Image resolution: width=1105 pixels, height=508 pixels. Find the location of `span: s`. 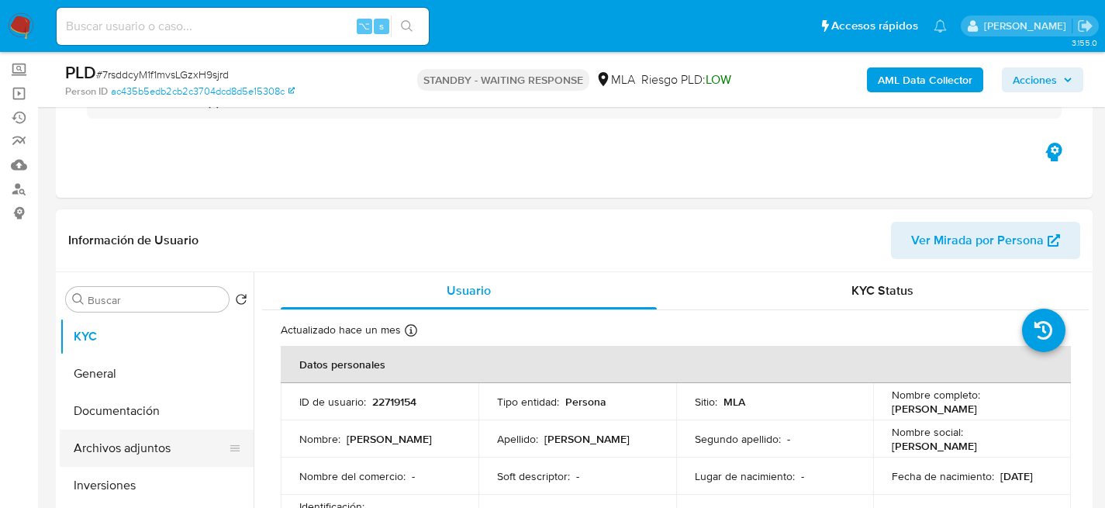

span: s is located at coordinates (381, 26).